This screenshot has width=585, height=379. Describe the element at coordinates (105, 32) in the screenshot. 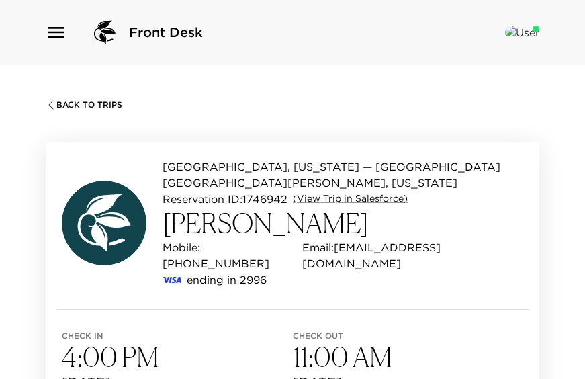

I see `img: logo` at that location.